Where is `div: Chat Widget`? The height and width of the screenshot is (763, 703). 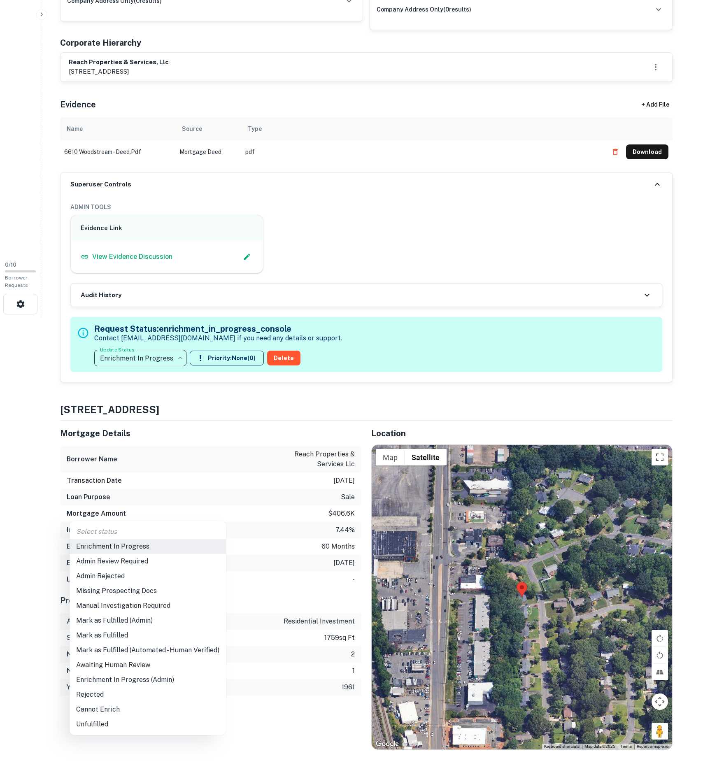
div: Chat Widget is located at coordinates (682, 717).